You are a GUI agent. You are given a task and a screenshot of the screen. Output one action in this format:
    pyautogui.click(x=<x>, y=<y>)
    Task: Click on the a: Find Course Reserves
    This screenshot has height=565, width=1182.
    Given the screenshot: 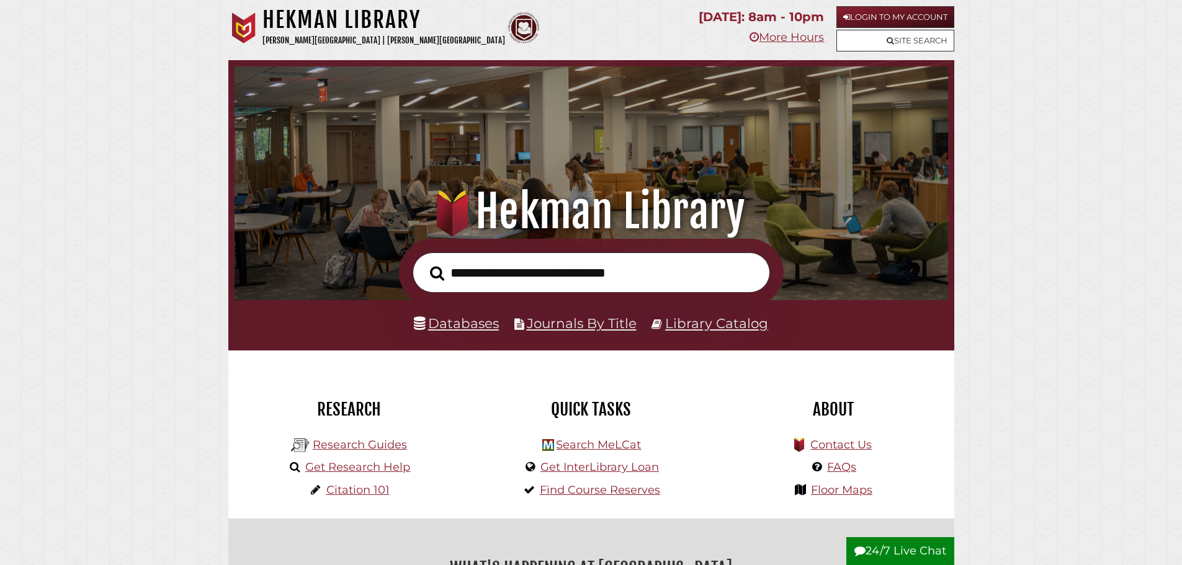 What is the action you would take?
    pyautogui.click(x=600, y=490)
    